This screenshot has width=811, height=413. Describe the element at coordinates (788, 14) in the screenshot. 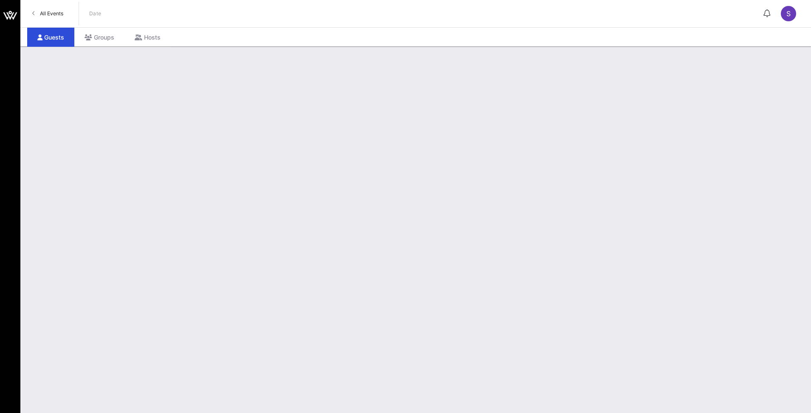

I see `span: S` at that location.